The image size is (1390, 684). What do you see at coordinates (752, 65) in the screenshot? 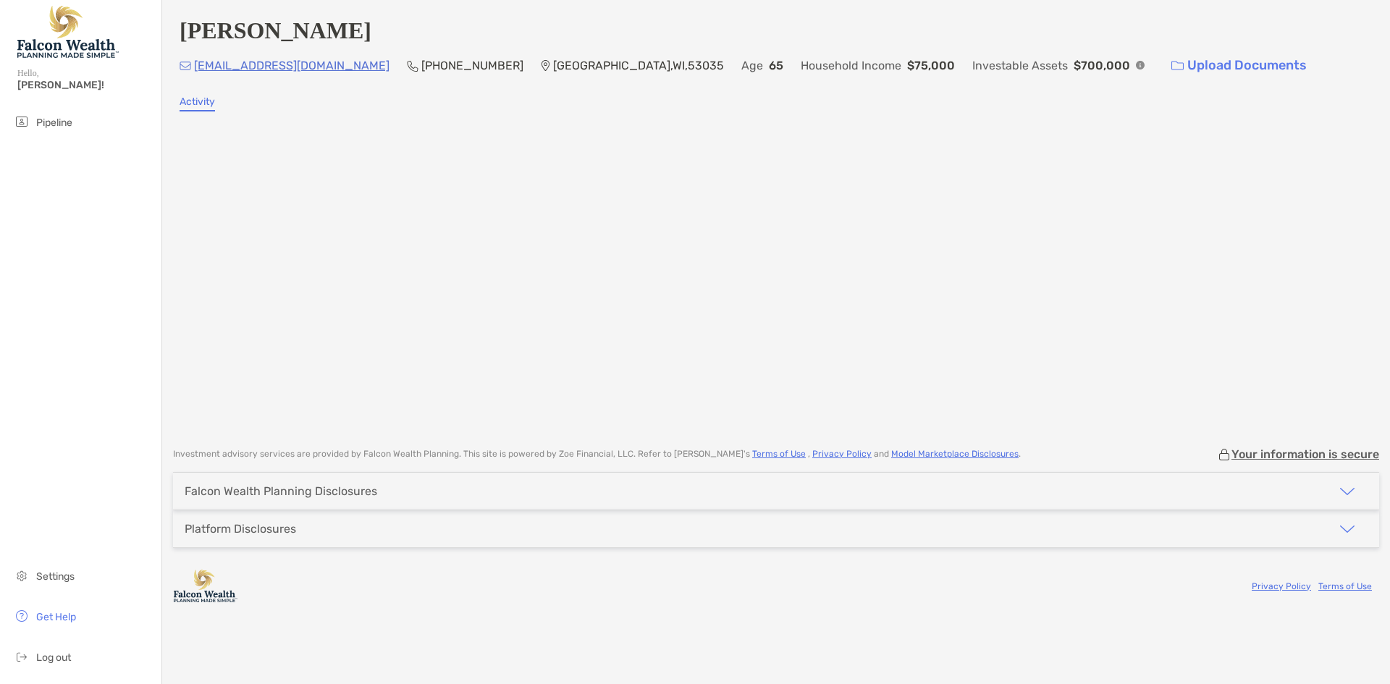
I see `p: Age` at bounding box center [752, 65].